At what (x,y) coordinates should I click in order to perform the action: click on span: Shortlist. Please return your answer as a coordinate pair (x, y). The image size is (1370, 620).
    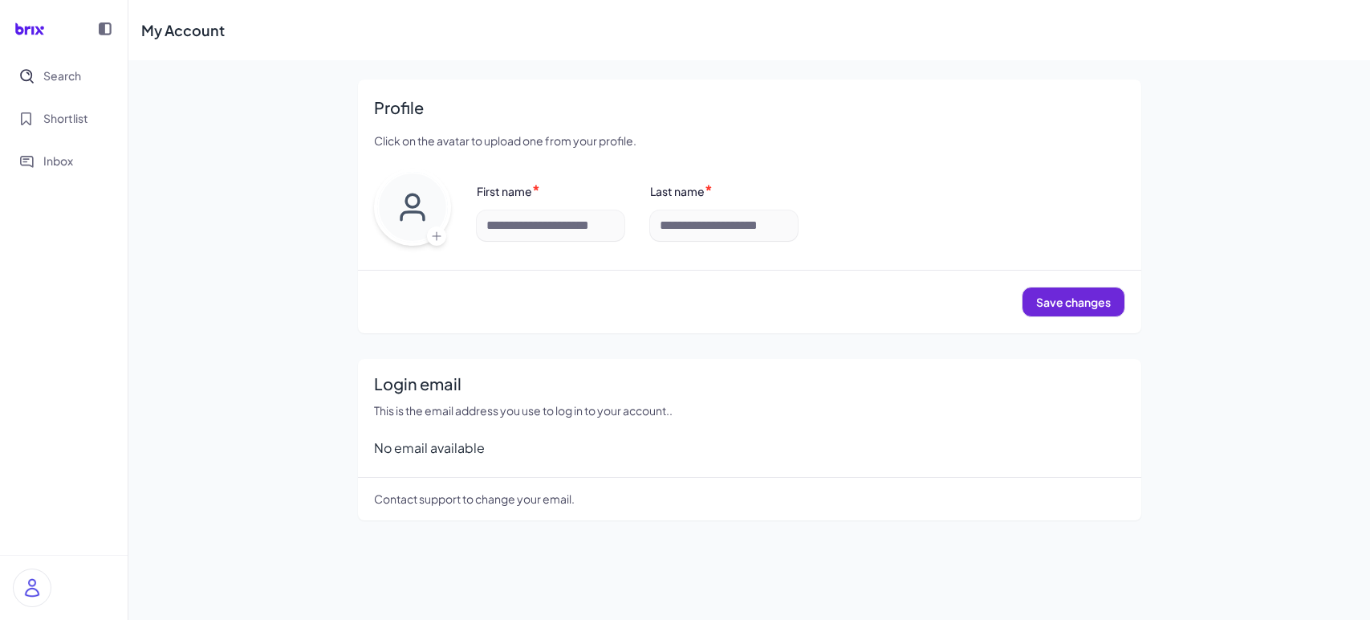
    Looking at the image, I should click on (66, 118).